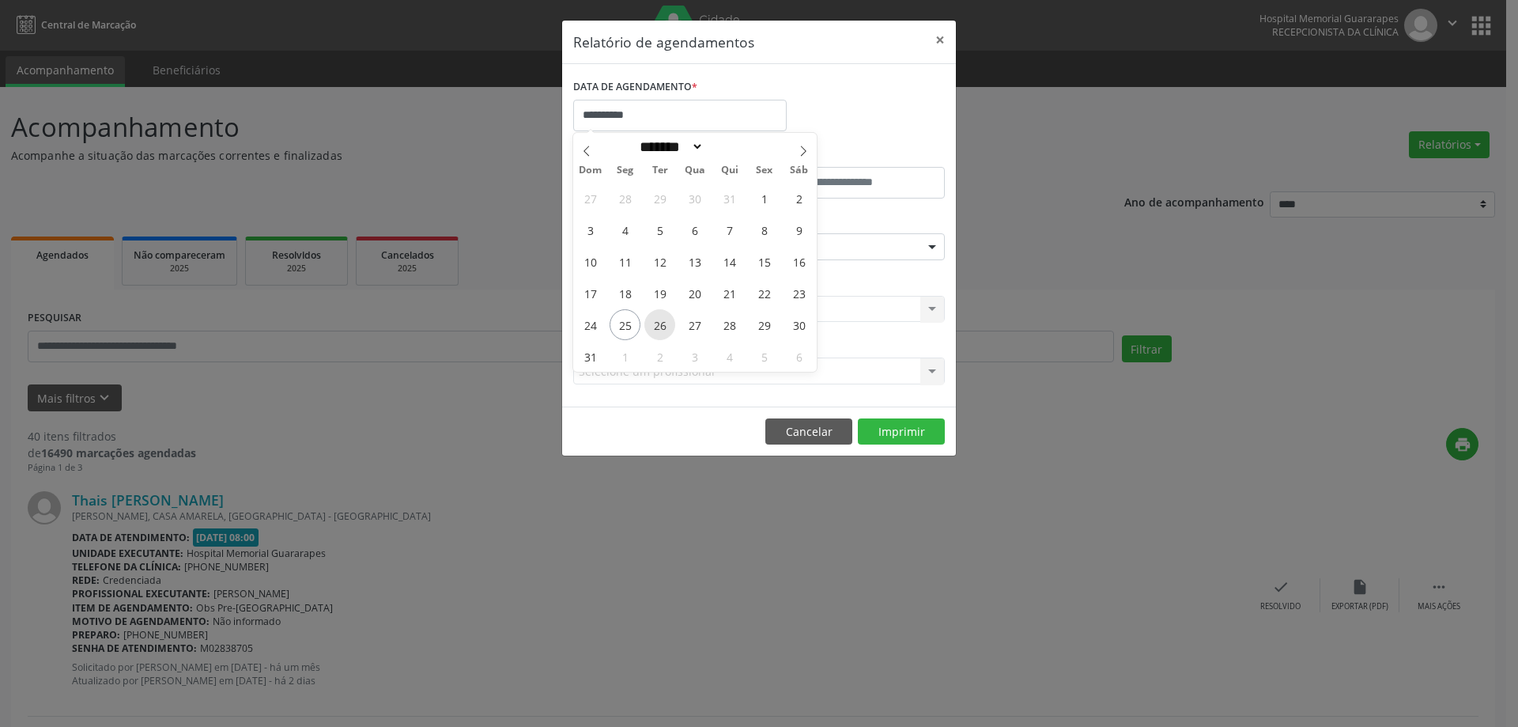 This screenshot has width=1518, height=727. I want to click on span: Agosto 2, 2025, so click(799, 198).